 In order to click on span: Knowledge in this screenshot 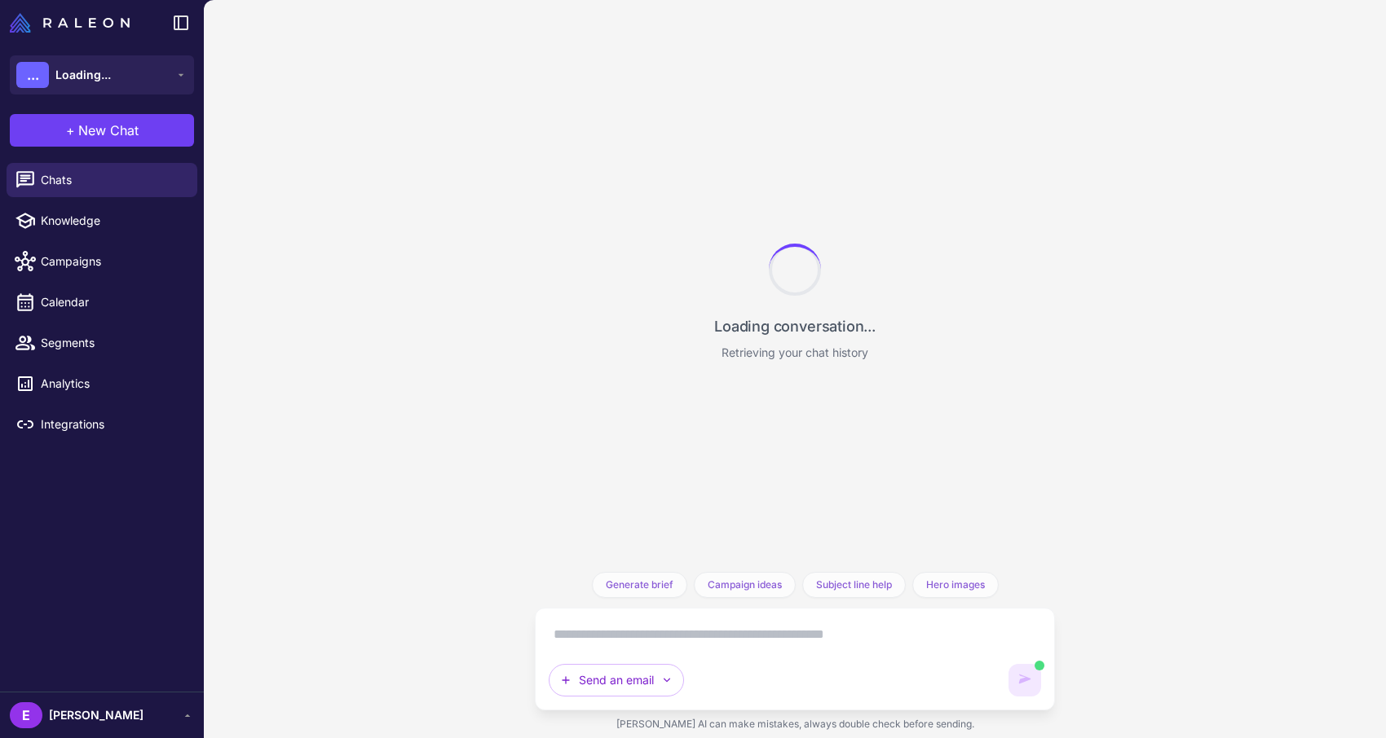, I will do `click(112, 221)`.